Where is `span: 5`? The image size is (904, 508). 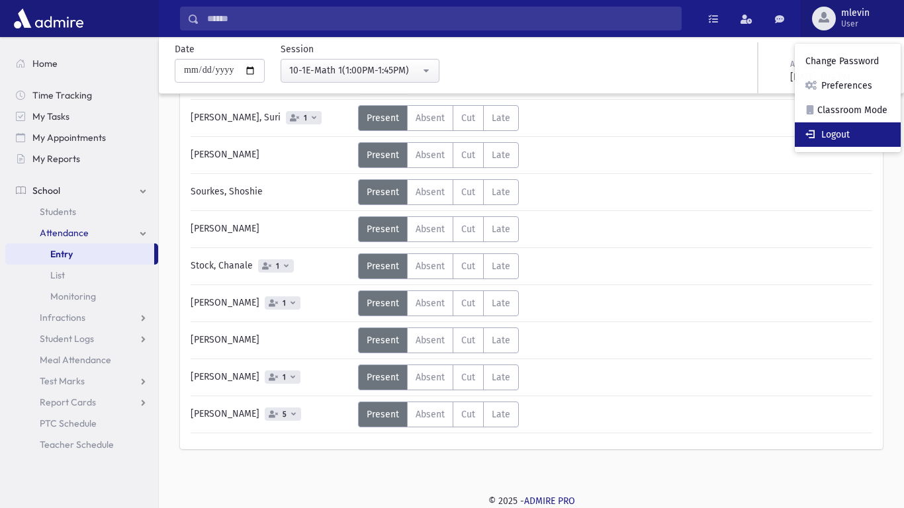
span: 5 is located at coordinates (285, 414).